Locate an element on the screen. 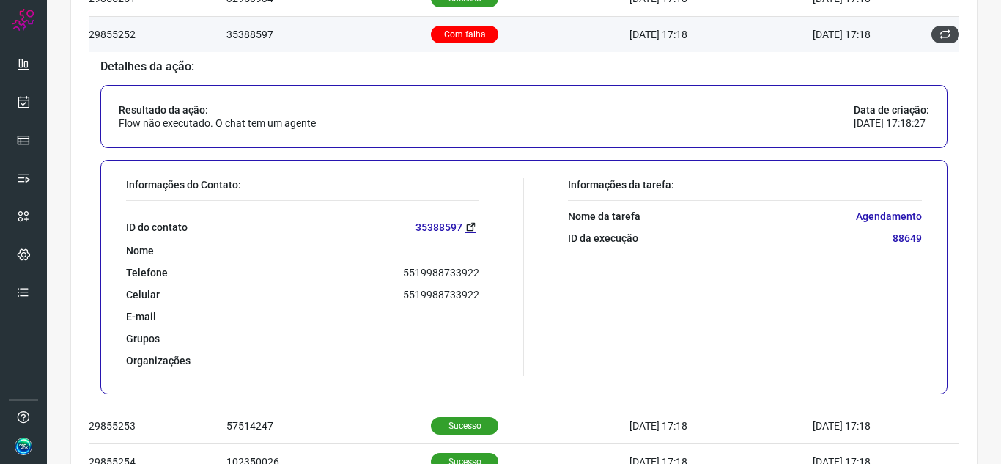  td: 35388597 is located at coordinates (328, 34).